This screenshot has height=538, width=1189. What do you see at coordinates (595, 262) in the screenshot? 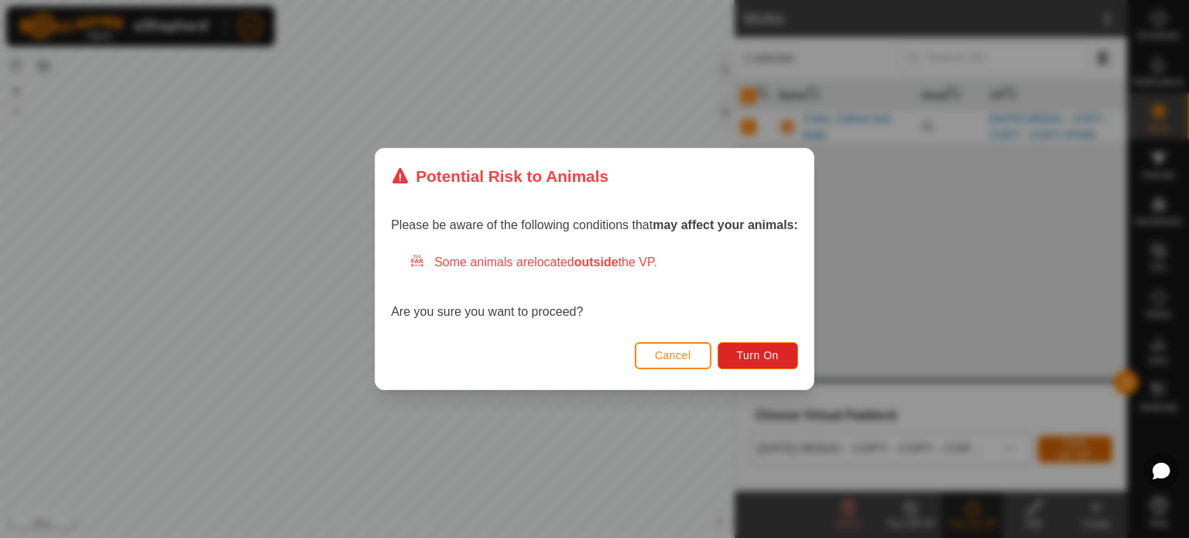
I see `span: located the VP.` at bounding box center [595, 262].